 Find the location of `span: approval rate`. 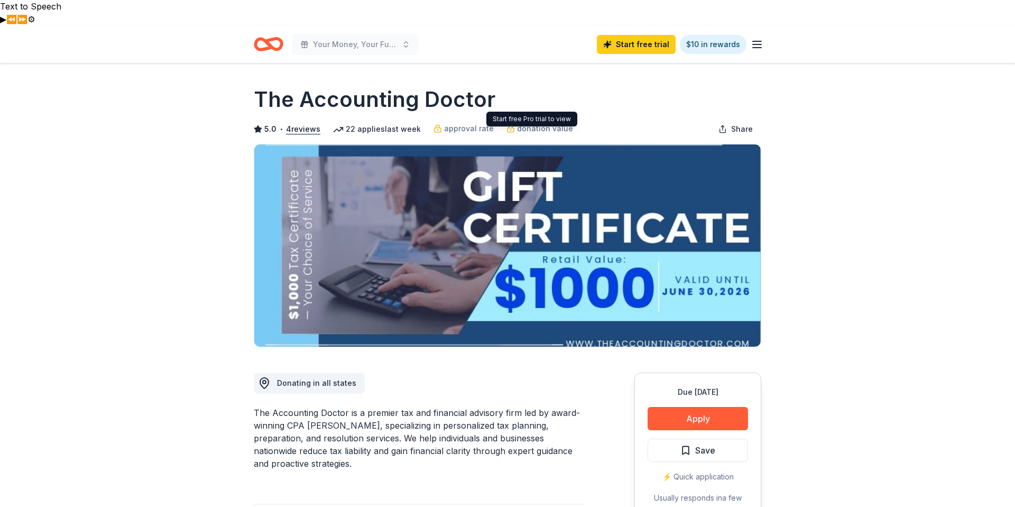

span: approval rate is located at coordinates (469, 128).